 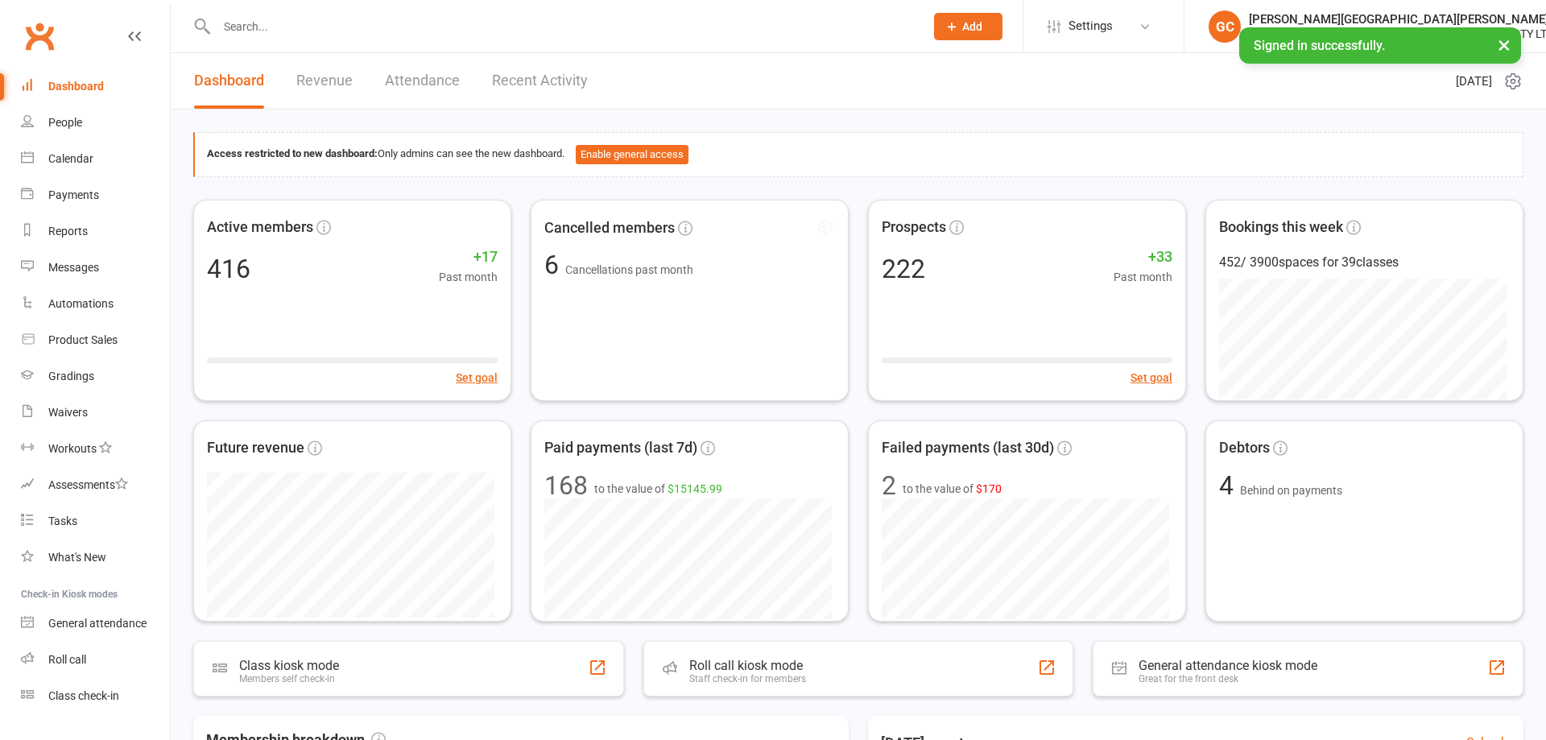 What do you see at coordinates (95, 449) in the screenshot?
I see `a: Workouts` at bounding box center [95, 449].